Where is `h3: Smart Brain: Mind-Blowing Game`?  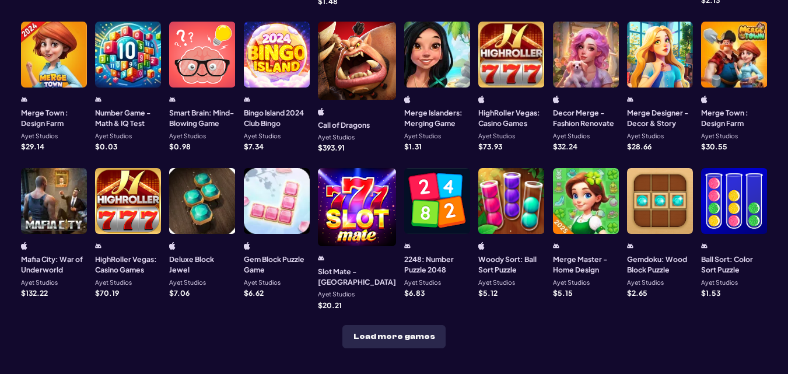
h3: Smart Brain: Mind-Blowing Game is located at coordinates (202, 118).